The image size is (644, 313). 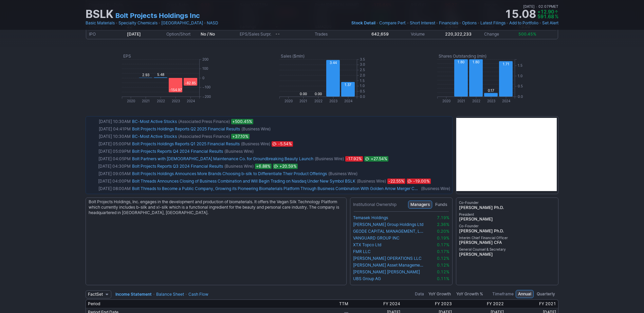 What do you see at coordinates (490, 91) in the screenshot?
I see `text: 0.17` at bounding box center [490, 91].